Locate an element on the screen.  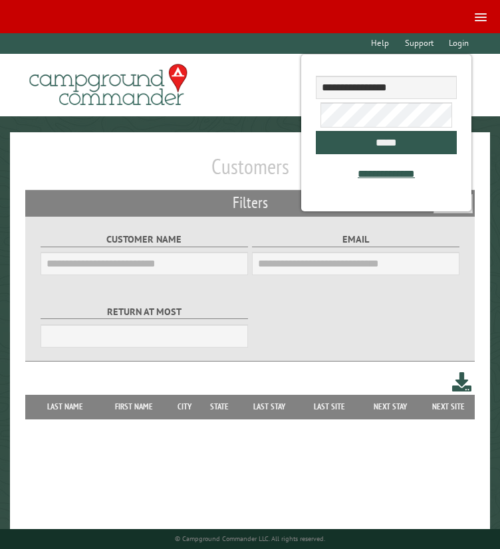
h2: Filters is located at coordinates (250, 203).